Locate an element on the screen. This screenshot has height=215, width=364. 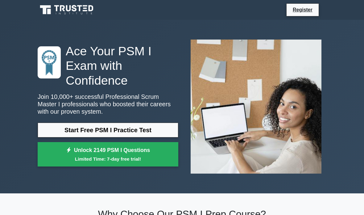
small: Limited Time: 7-day free trial! is located at coordinates (108, 159).